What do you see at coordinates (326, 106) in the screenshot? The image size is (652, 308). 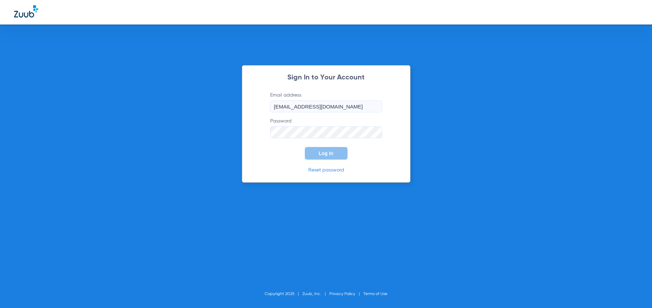 I see `input: Email address` at bounding box center [326, 106].